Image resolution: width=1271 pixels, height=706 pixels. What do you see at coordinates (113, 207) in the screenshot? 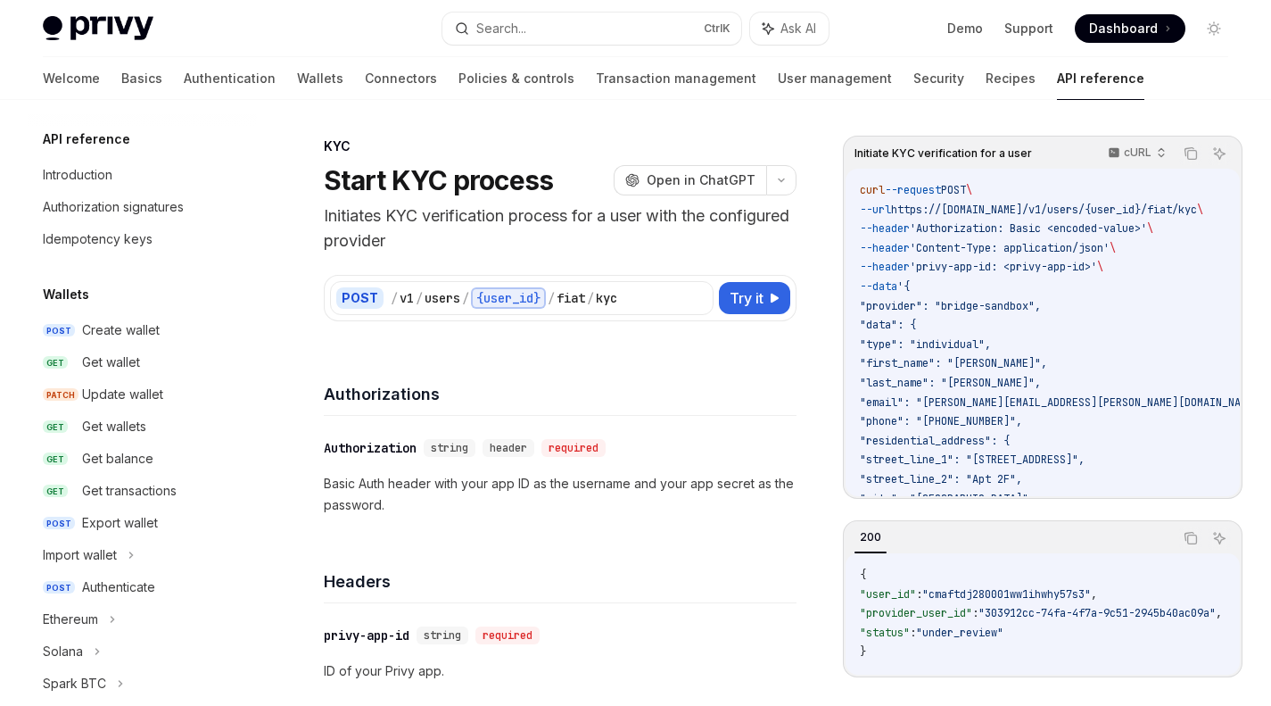
I see `div: Authorization signatures` at bounding box center [113, 207].